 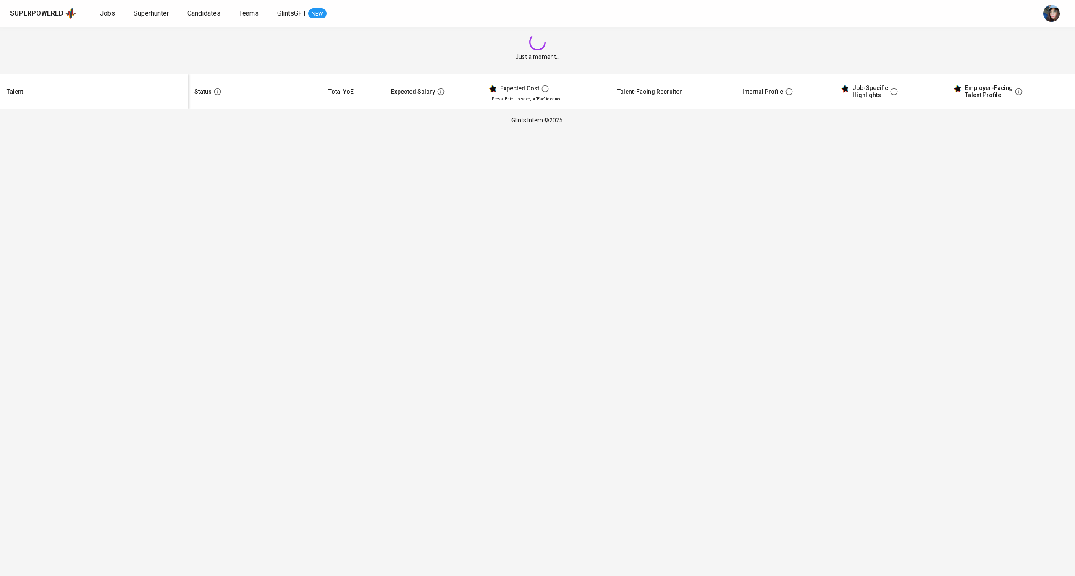 What do you see at coordinates (152, 13) in the screenshot?
I see `a: Superhunter` at bounding box center [152, 13].